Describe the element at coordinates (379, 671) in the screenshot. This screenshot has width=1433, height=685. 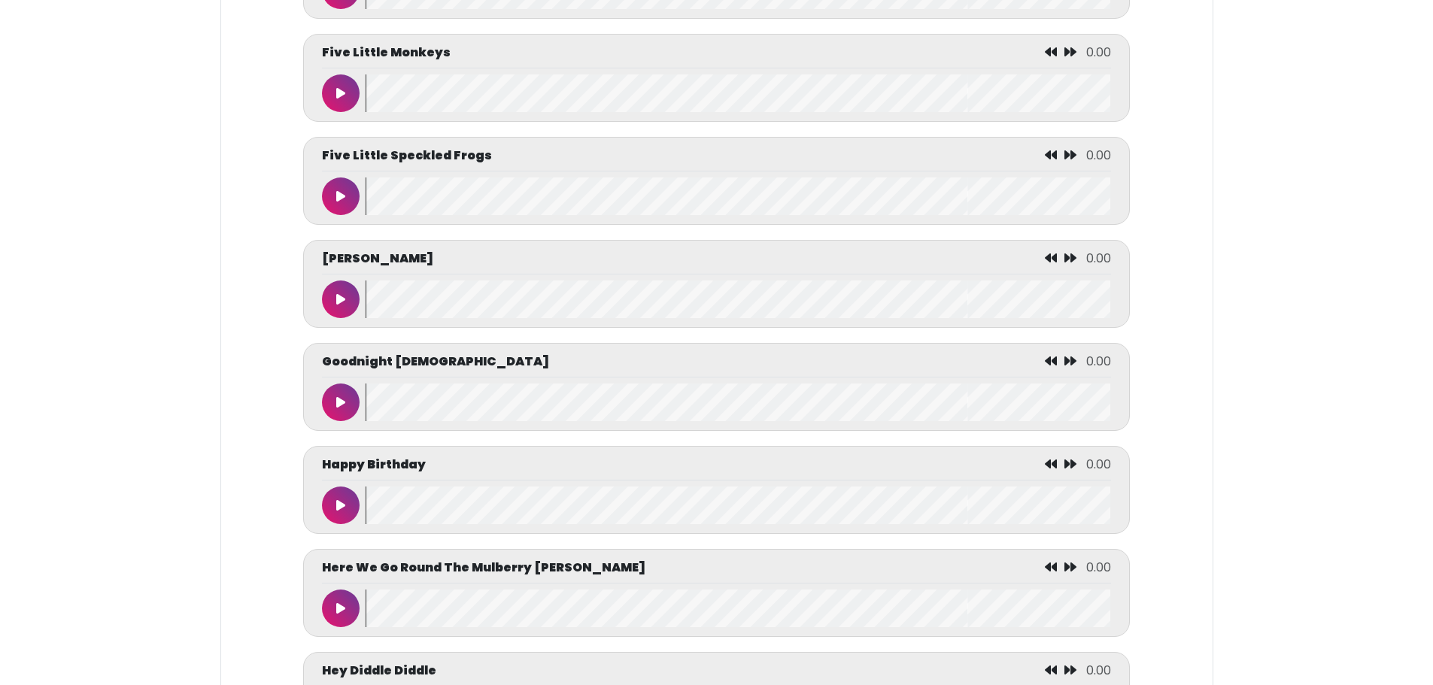
I see `p: Hey Diddle Diddle` at that location.